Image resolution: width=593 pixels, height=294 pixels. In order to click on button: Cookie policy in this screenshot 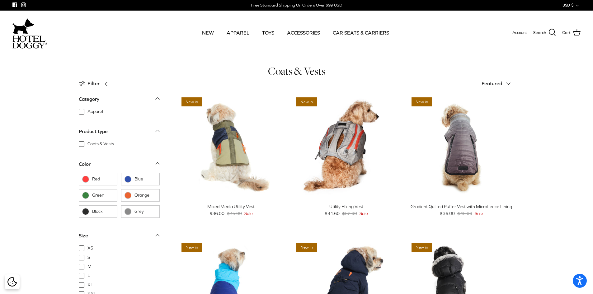, I will do `click(12, 282)`.